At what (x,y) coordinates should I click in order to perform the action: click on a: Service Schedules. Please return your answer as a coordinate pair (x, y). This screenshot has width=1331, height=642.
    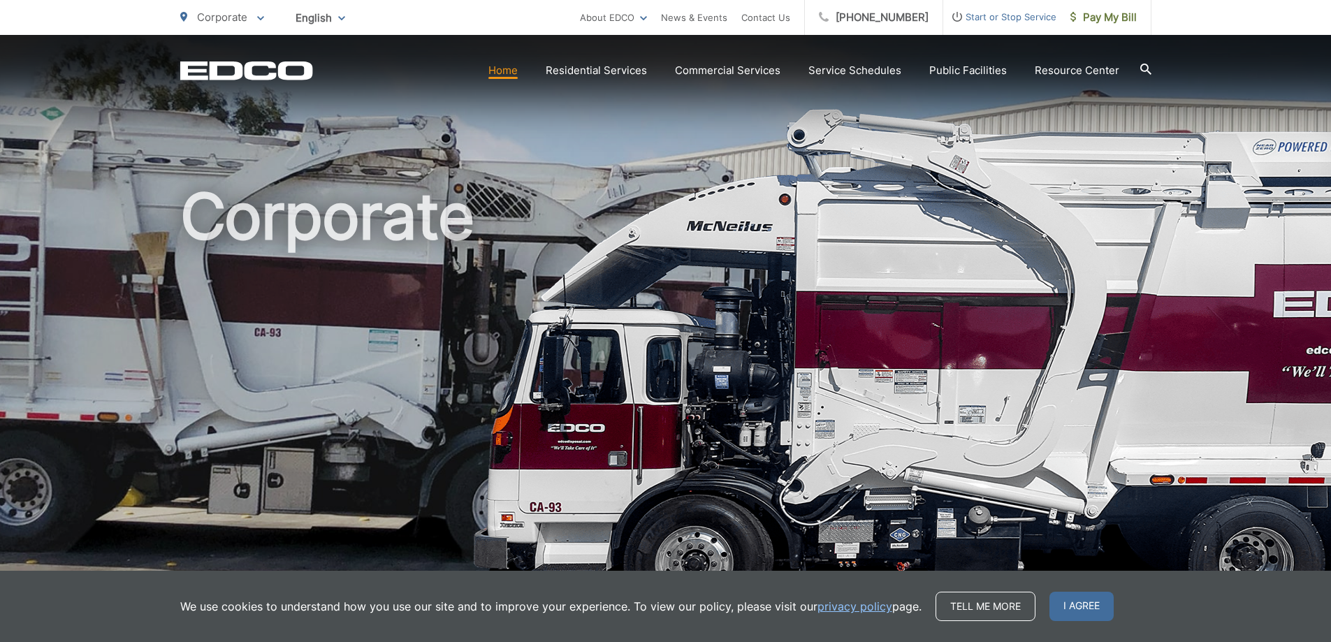
    Looking at the image, I should click on (855, 71).